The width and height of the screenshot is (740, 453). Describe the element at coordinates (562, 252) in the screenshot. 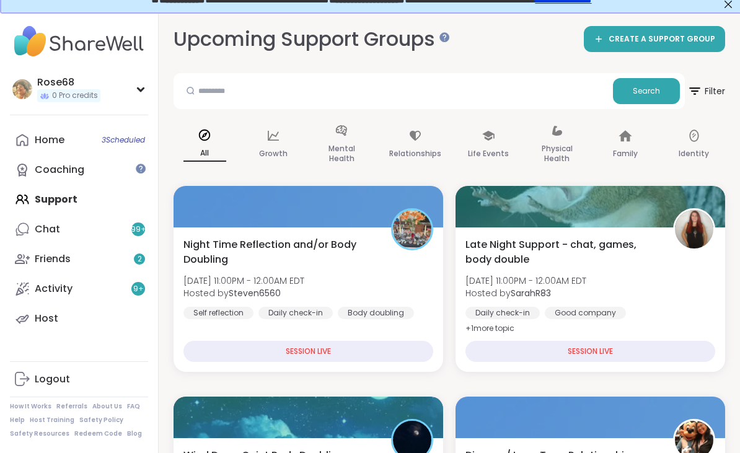

I see `span: Late Night Support - chat, games, body double` at that location.